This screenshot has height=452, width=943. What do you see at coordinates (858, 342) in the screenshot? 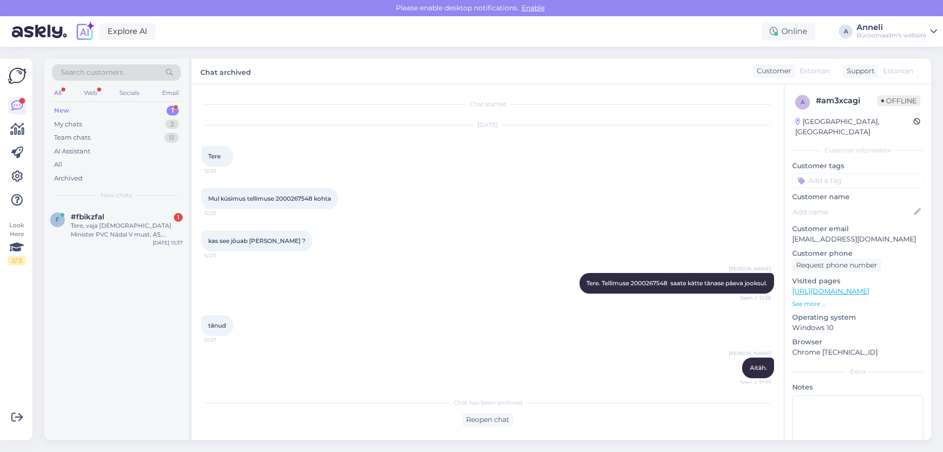
I see `p: Browser` at bounding box center [858, 342].